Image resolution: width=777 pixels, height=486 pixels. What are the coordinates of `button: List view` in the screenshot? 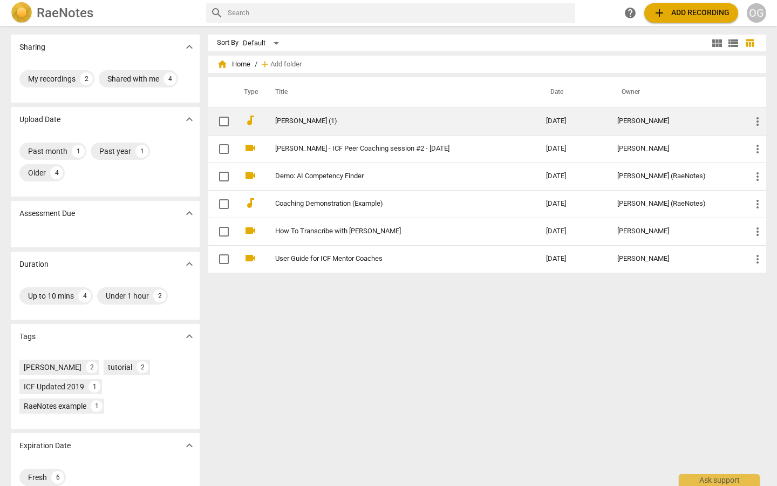 It's located at (734, 43).